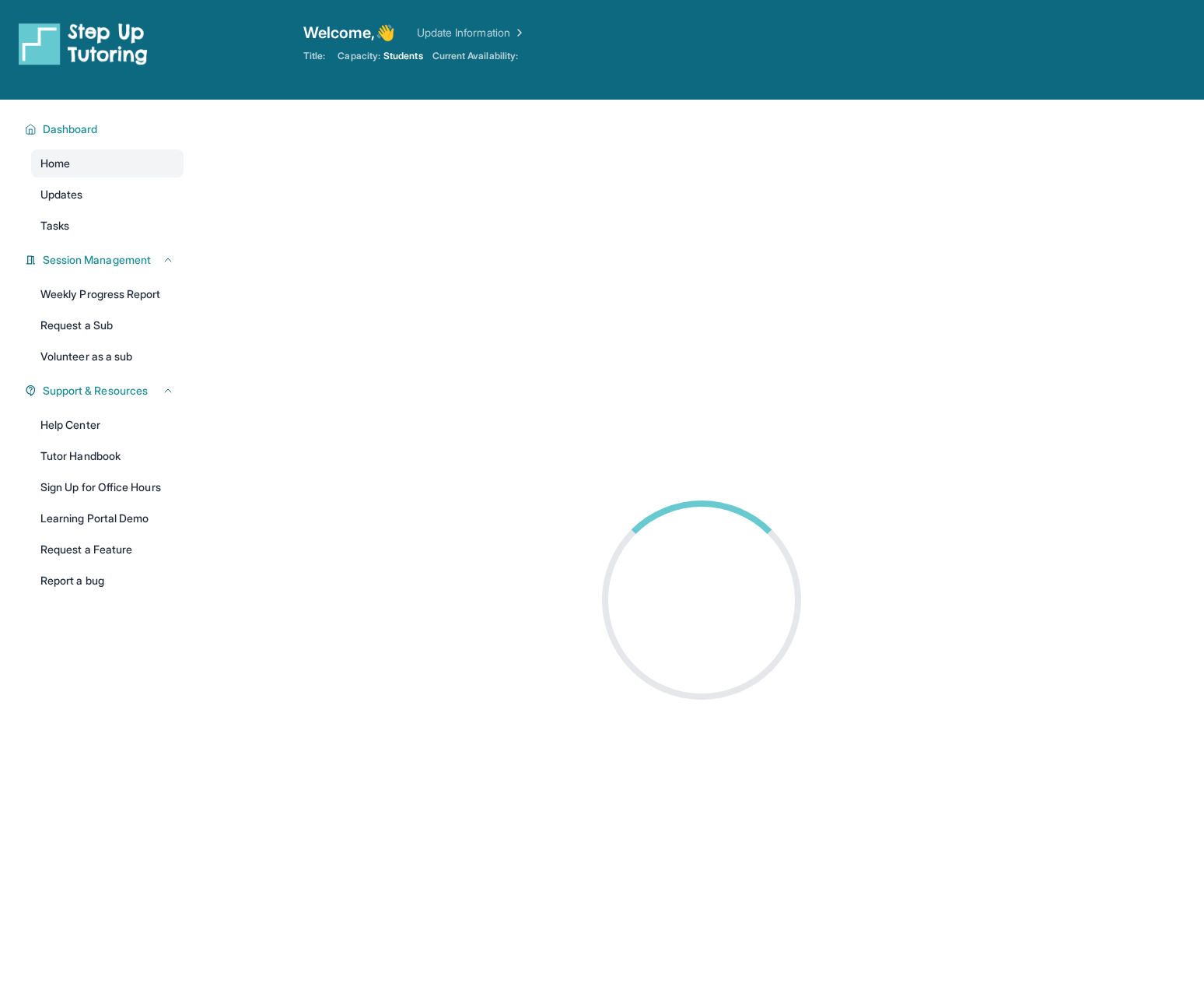 The width and height of the screenshot is (1204, 1001). What do you see at coordinates (108, 518) in the screenshot?
I see `a: Learning Portal Demo` at bounding box center [108, 518].